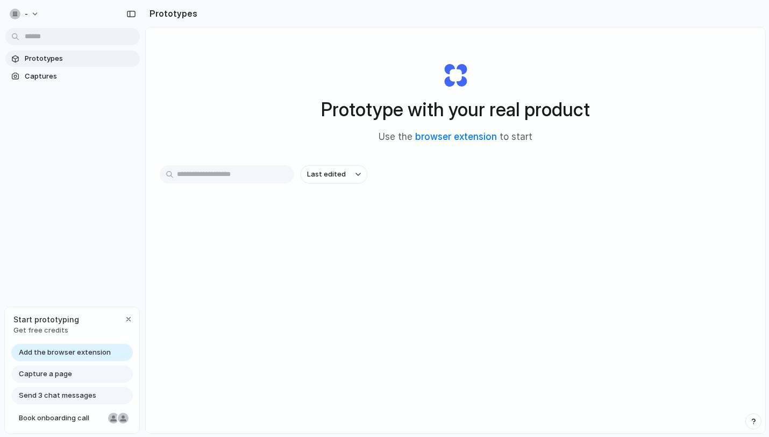  Describe the element at coordinates (80, 59) in the screenshot. I see `span: Prototypes` at that location.